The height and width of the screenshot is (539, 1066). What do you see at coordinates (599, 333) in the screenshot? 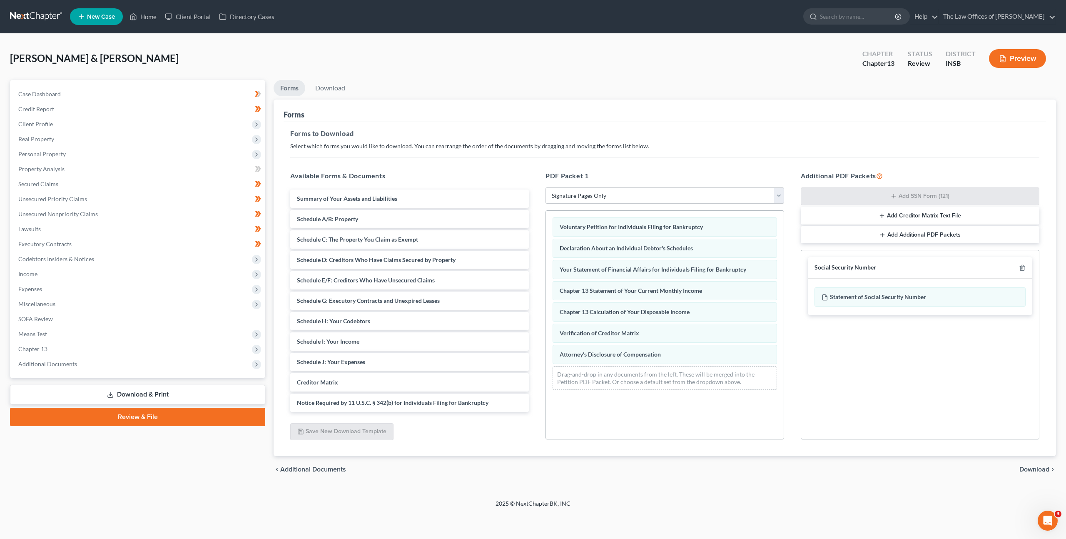
I see `span: Verification of Creditor Matrix` at bounding box center [599, 333].